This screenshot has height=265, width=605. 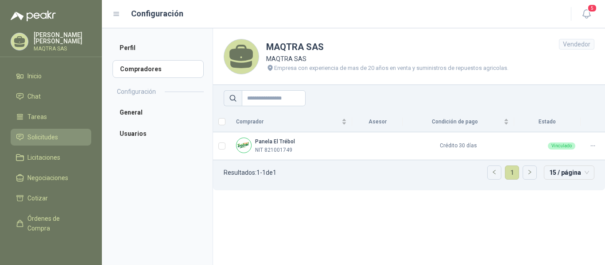 What do you see at coordinates (51, 158) in the screenshot?
I see `a: Licitaciones` at bounding box center [51, 158].